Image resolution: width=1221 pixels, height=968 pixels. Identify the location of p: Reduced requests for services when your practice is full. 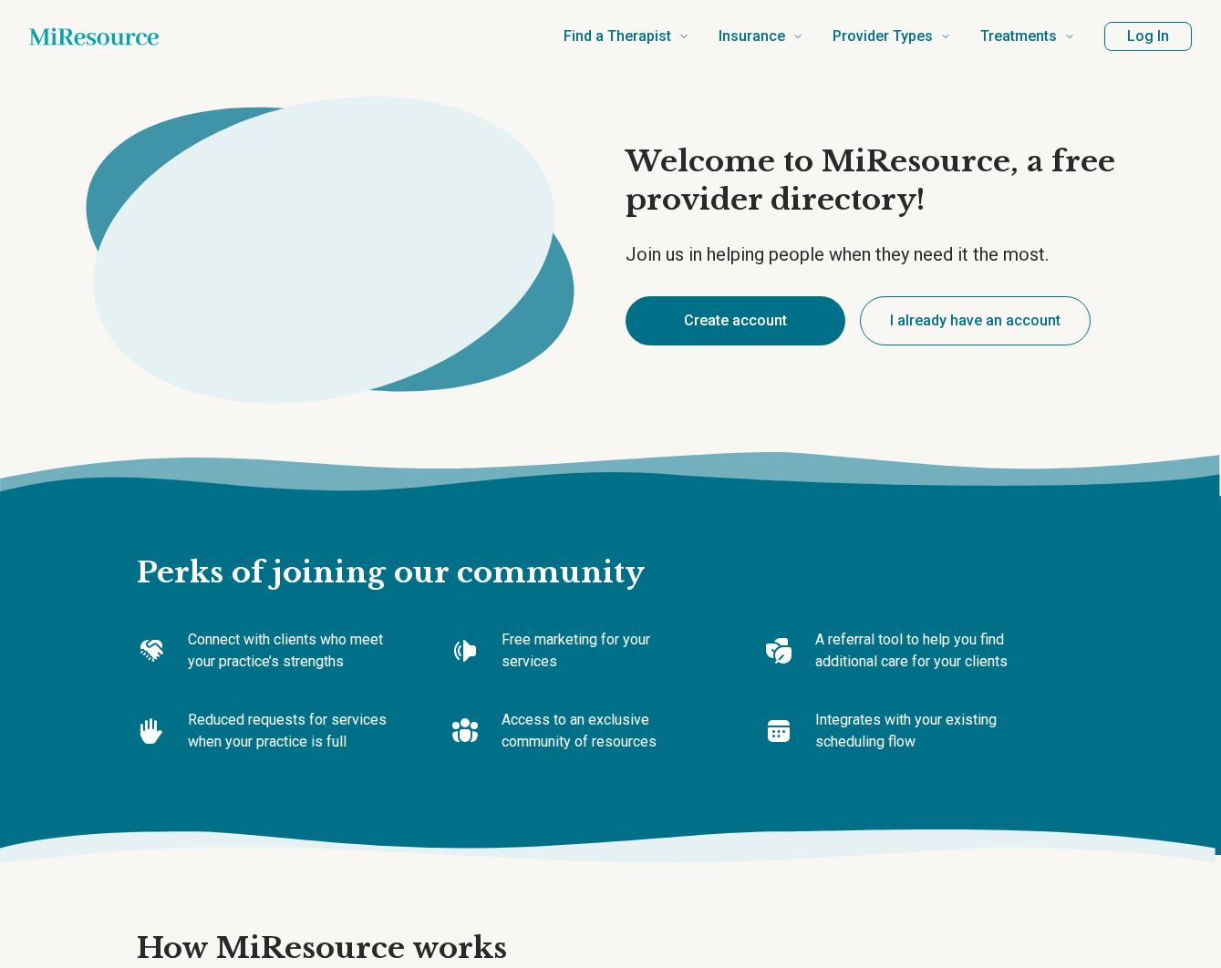
(290, 731).